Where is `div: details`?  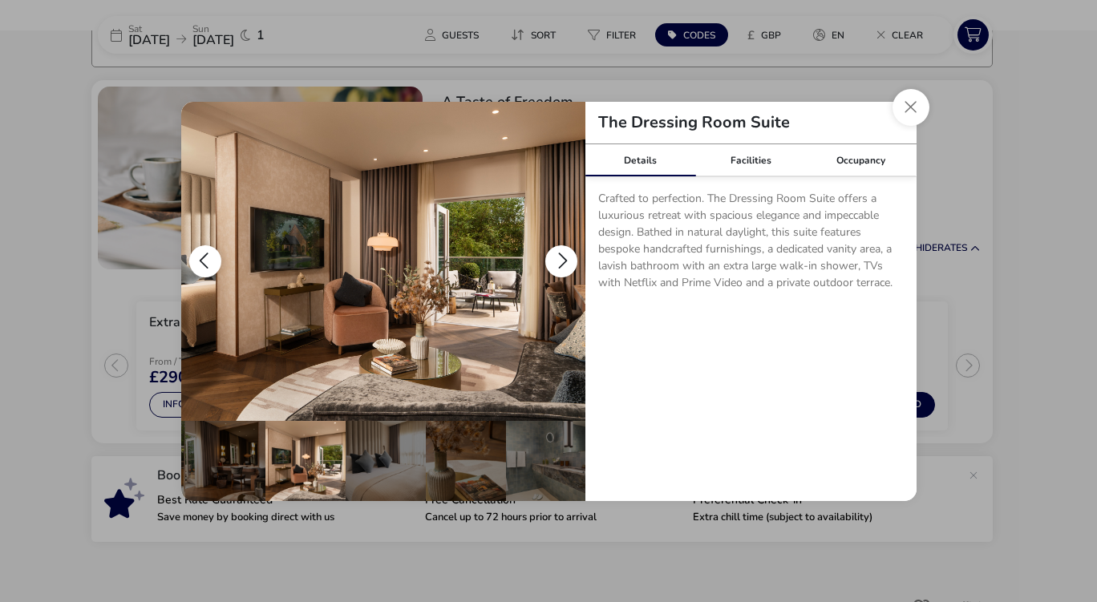 div: details is located at coordinates (548, 302).